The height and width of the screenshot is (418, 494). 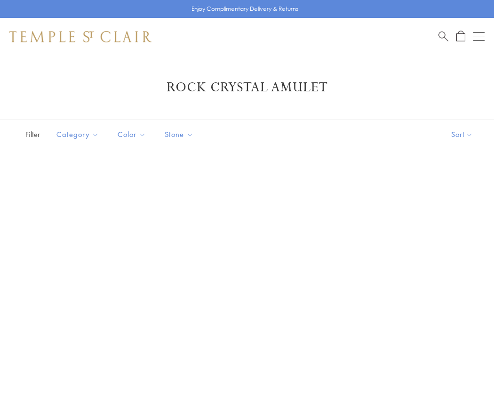 I want to click on h1: Rock Crystal Amulet, so click(x=247, y=88).